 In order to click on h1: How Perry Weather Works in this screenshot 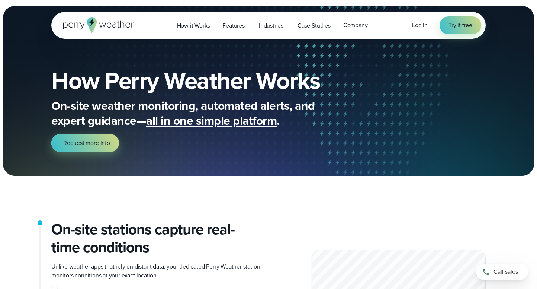, I will do `click(213, 80)`.